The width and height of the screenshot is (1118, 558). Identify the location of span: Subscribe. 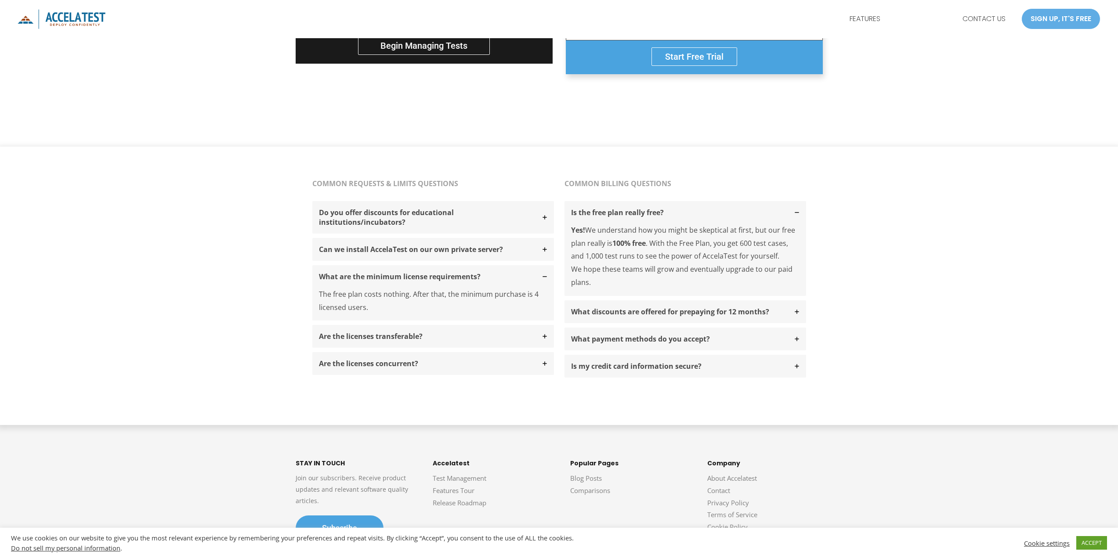
(340, 528).